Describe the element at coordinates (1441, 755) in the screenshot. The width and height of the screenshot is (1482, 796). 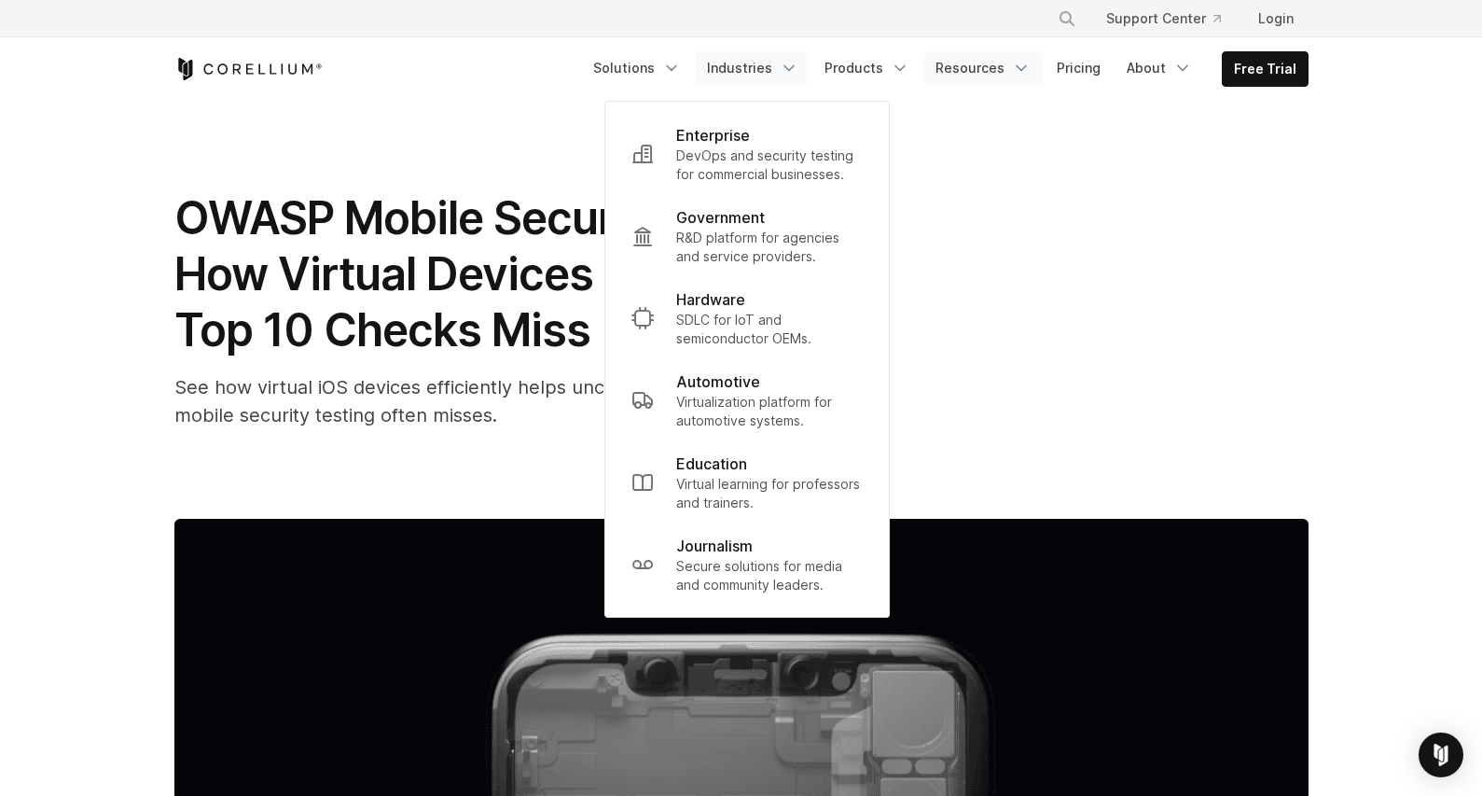
I see `div: Open Intercom Messenger` at that location.